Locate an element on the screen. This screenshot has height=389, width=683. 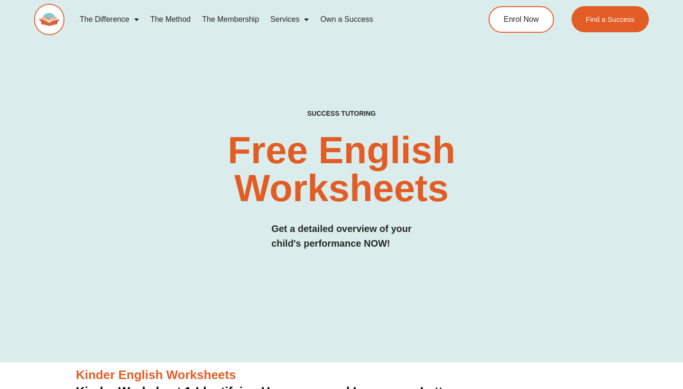
h2: Free English Worksheets​ is located at coordinates (341, 169).